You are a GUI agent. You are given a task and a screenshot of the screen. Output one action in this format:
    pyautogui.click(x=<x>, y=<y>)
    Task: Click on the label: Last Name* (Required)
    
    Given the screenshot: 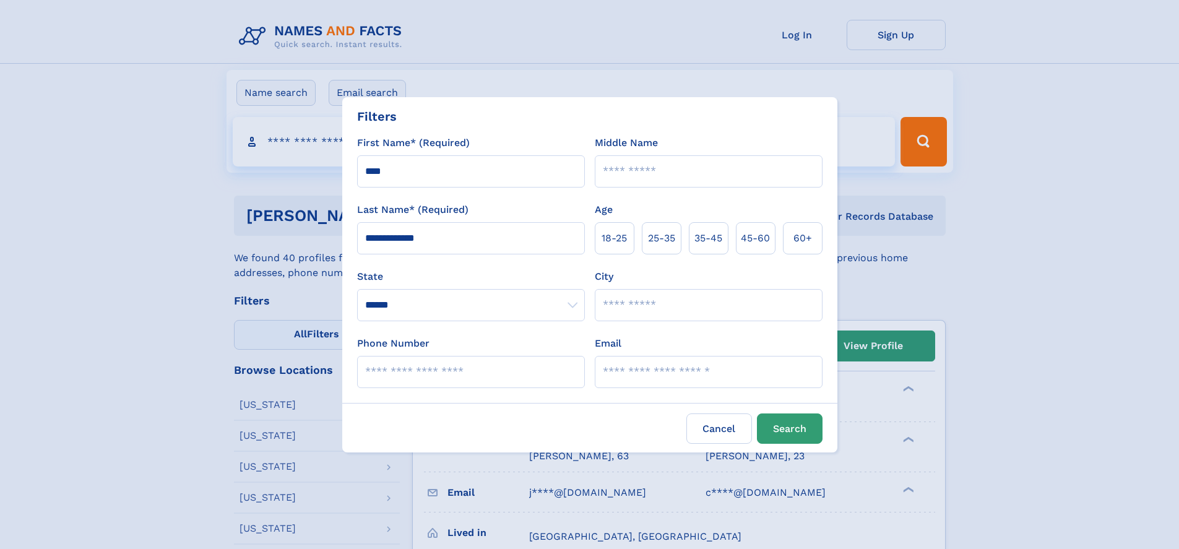 What is the action you would take?
    pyautogui.click(x=413, y=210)
    